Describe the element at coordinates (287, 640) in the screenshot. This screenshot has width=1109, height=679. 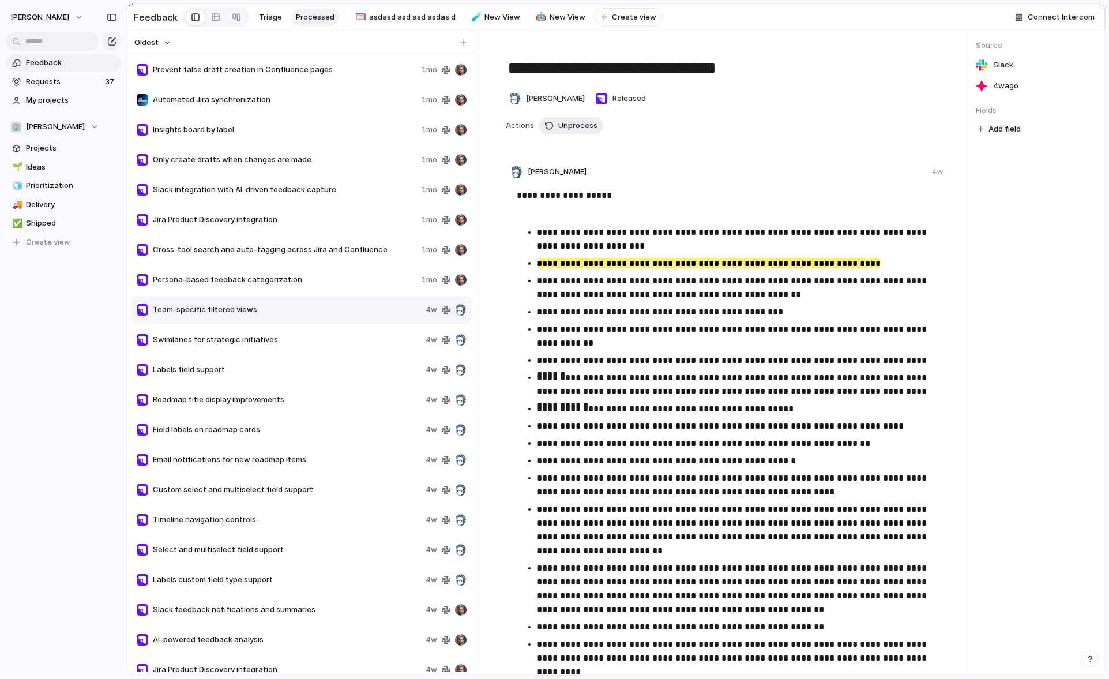
I see `span: AI-powered feedback analysis` at that location.